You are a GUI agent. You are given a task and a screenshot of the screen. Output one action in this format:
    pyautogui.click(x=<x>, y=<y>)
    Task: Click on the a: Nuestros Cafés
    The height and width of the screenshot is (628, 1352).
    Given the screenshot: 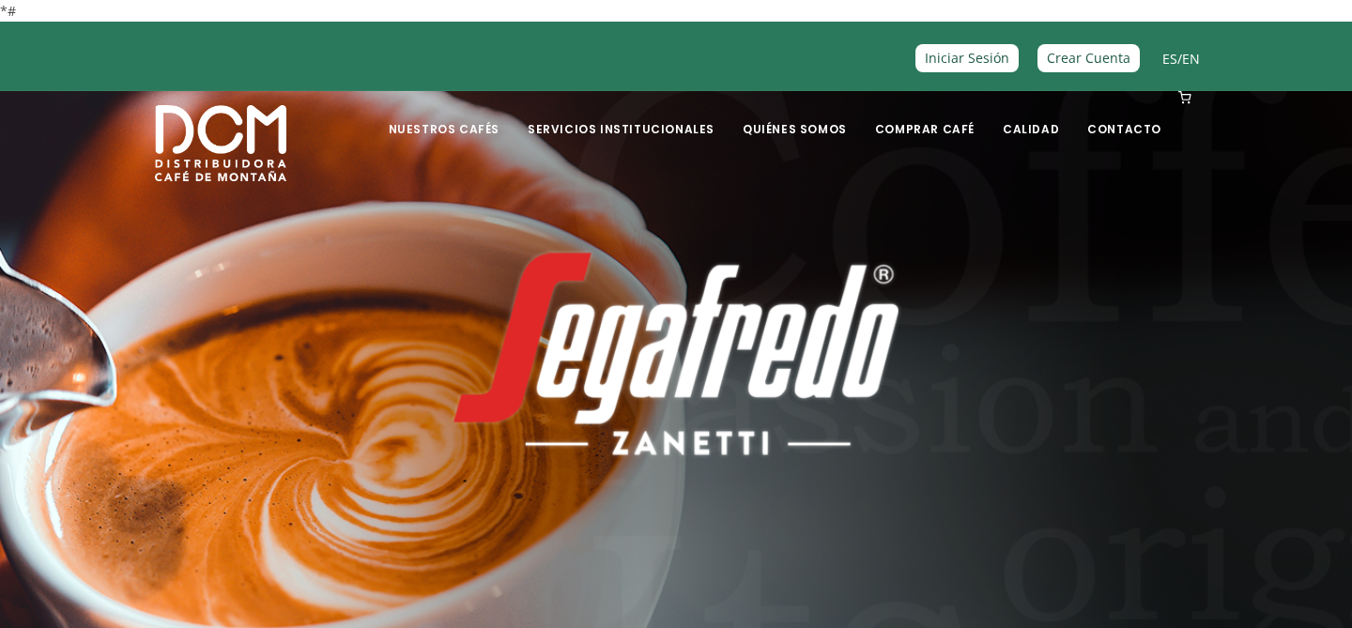 What is the action you would take?
    pyautogui.click(x=444, y=115)
    